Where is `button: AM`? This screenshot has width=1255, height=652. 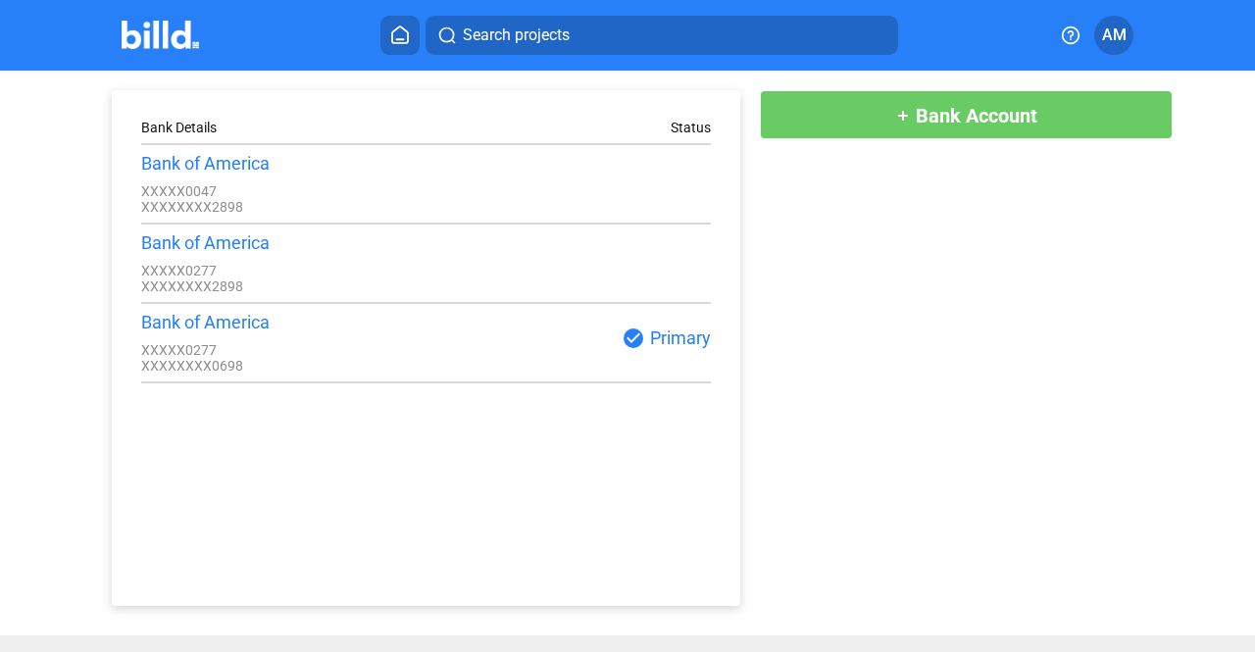 button: AM is located at coordinates (1114, 35).